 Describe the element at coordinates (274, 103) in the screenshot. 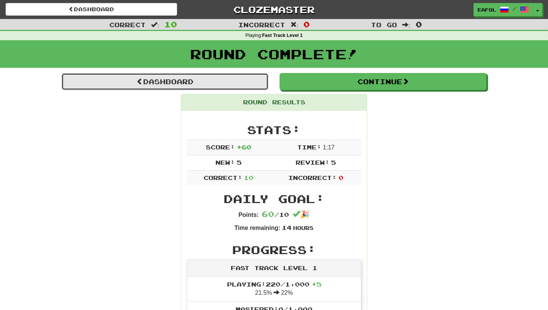

I see `div: Round Results` at that location.